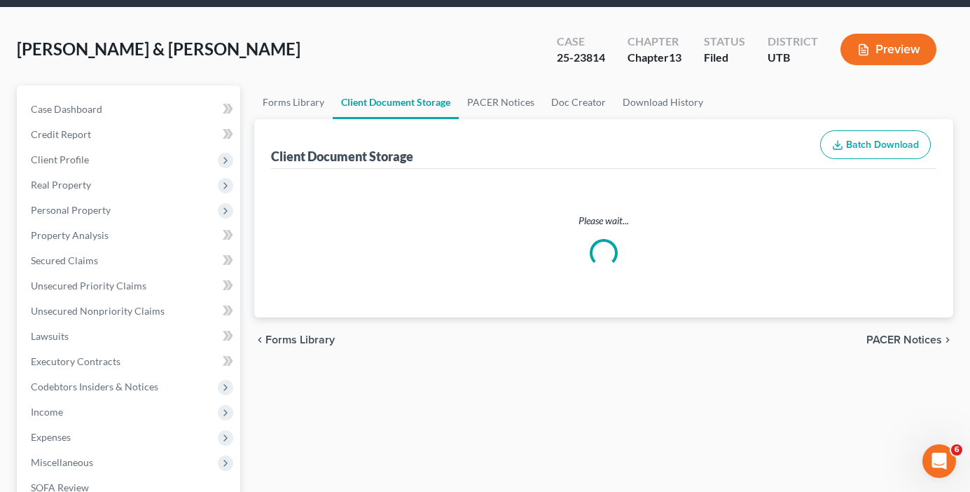  Describe the element at coordinates (130, 336) in the screenshot. I see `a: Lawsuits` at that location.